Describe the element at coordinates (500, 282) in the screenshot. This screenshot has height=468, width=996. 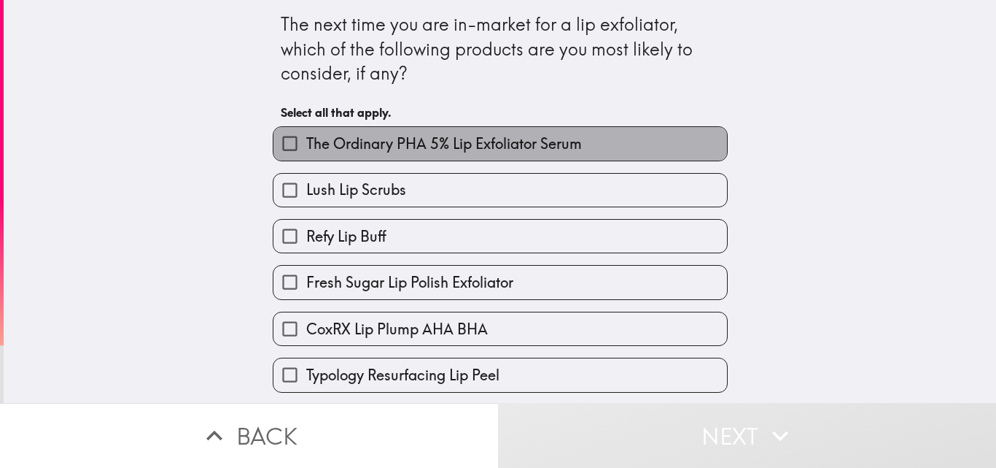
I see `button: Fresh Sugar Lip Polish Exfoliator` at that location.